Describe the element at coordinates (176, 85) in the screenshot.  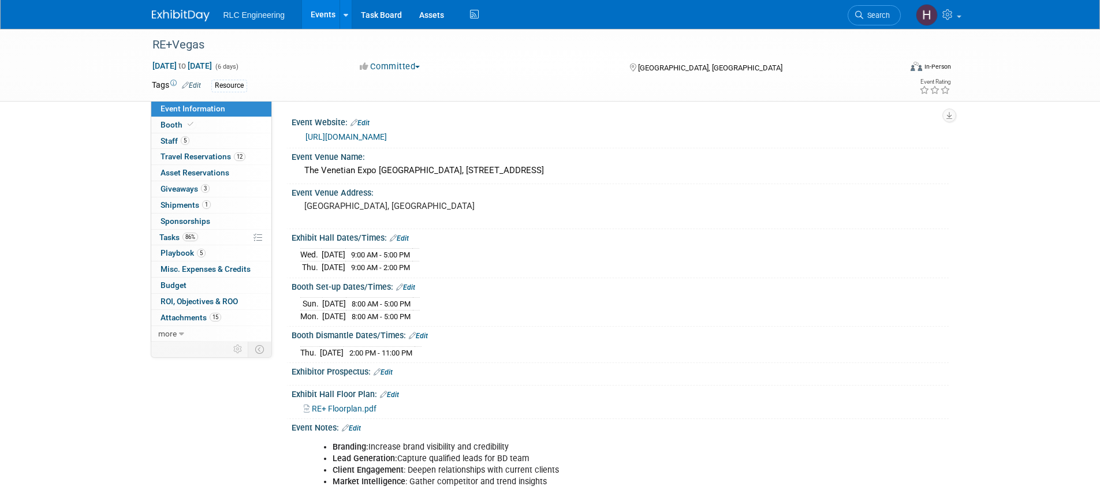
I see `td: Tags` at that location.